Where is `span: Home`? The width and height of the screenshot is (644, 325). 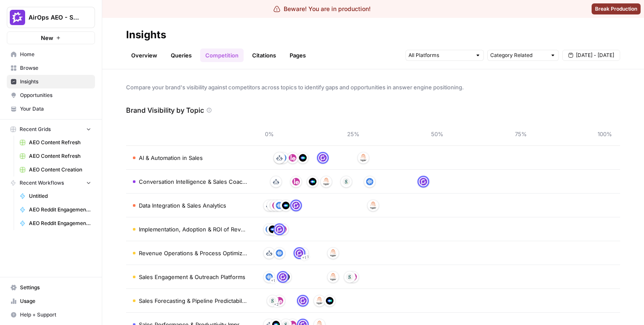 span: Home is located at coordinates (55, 54).